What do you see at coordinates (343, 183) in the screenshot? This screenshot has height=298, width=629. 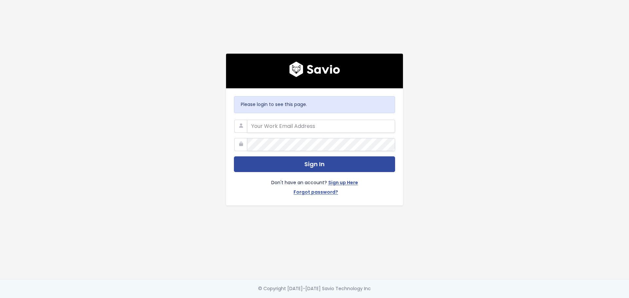 I see `a: Sign up Here` at bounding box center [343, 183].